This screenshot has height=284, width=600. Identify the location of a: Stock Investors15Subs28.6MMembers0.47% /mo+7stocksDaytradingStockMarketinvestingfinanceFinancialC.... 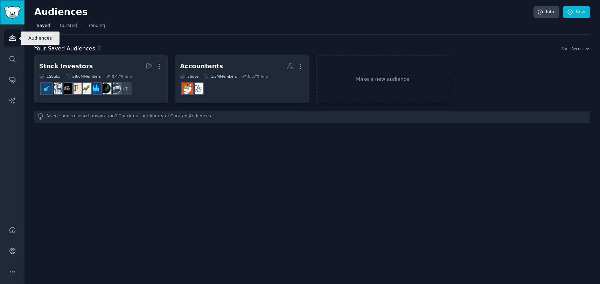
(101, 79).